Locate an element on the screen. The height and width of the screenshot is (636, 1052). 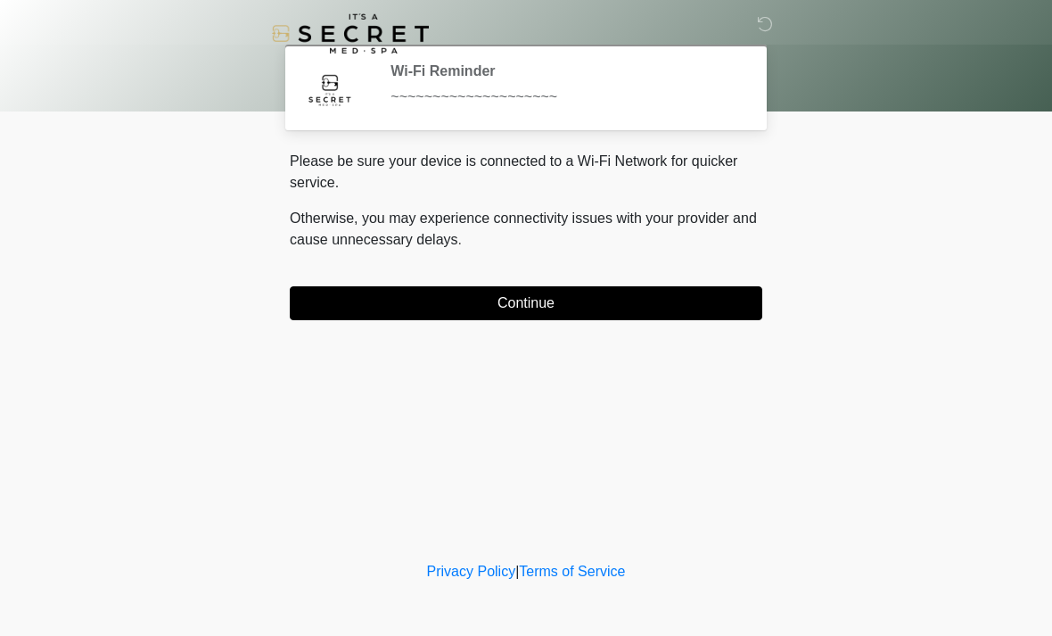
img: Agent Avatar is located at coordinates (330, 89).